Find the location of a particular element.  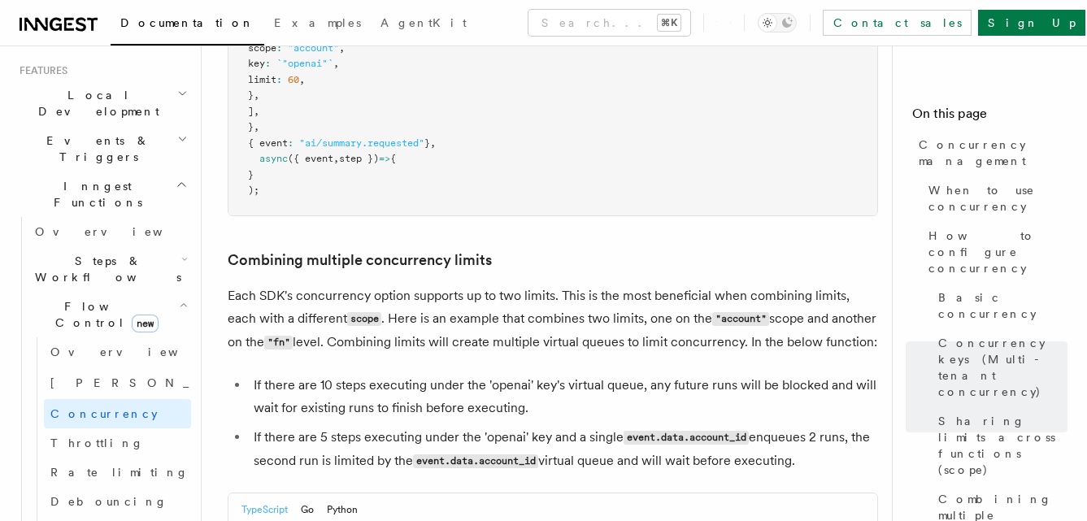

span: "account" is located at coordinates (313, 48).